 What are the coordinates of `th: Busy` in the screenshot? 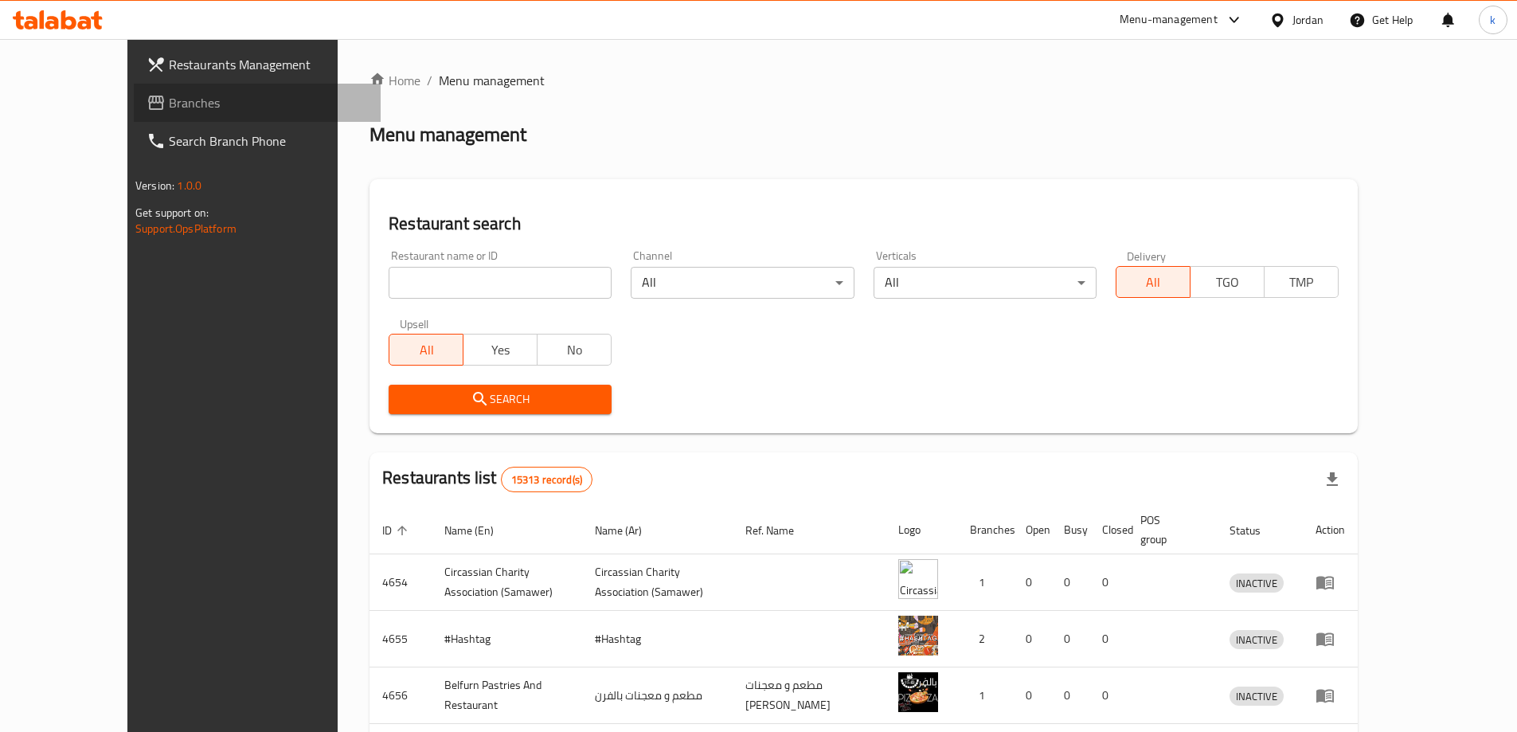 It's located at (1070, 530).